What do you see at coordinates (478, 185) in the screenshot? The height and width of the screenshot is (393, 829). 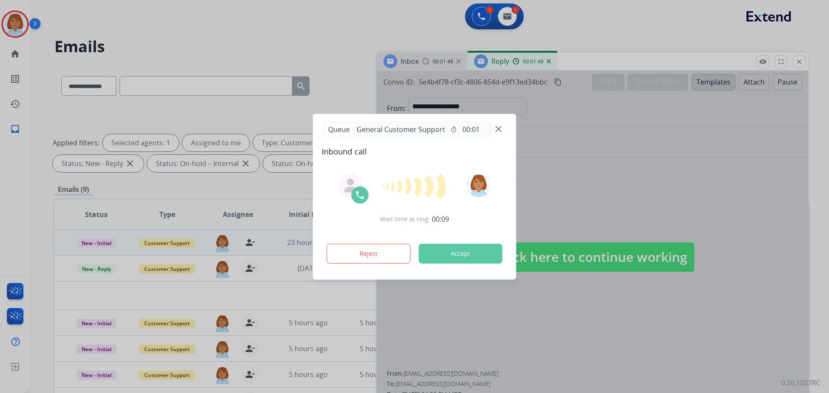 I see `img: avatar` at bounding box center [478, 185].